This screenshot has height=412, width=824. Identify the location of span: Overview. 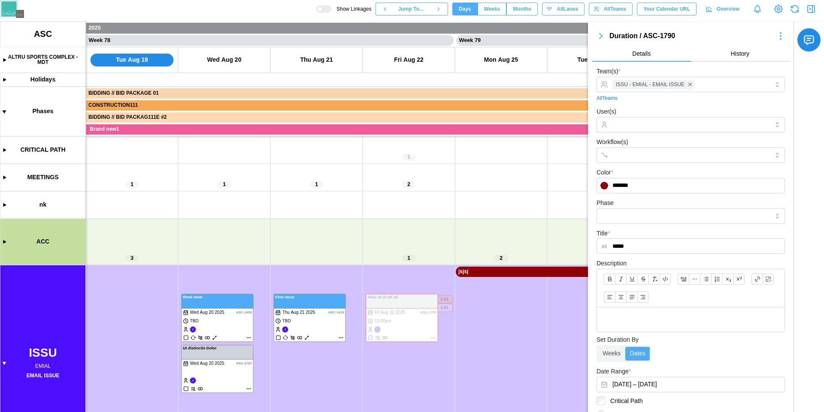
(728, 9).